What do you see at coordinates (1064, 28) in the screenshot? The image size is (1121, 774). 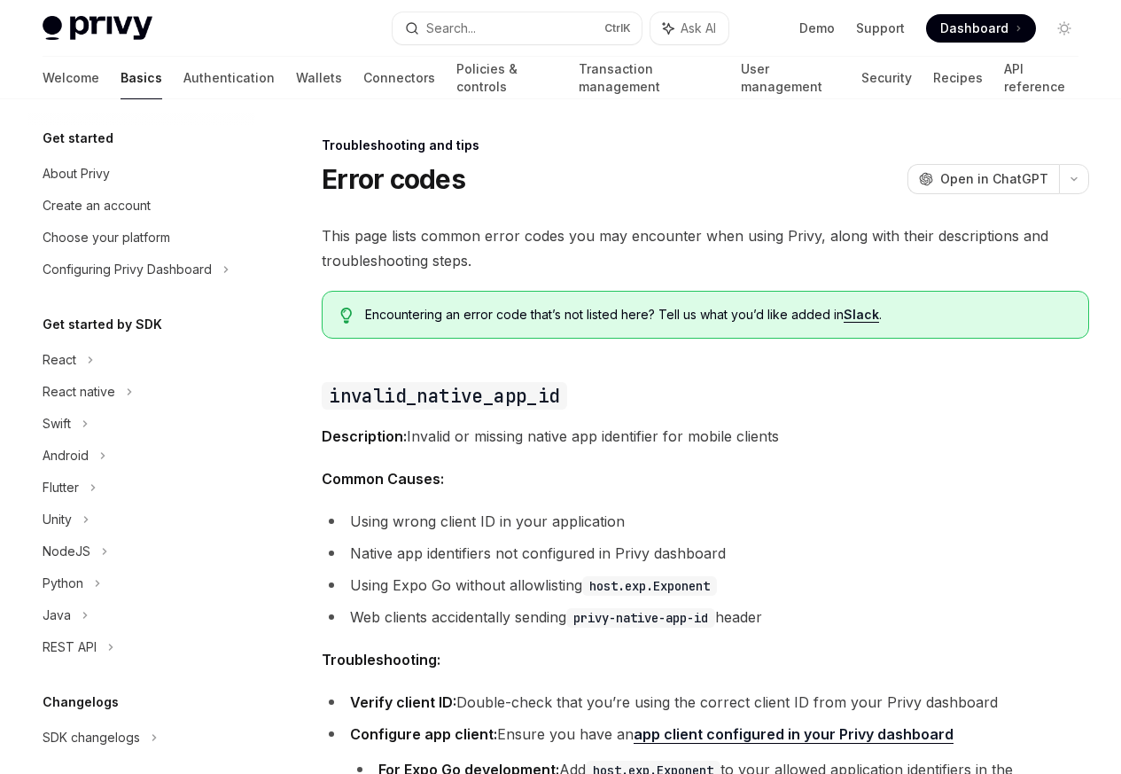 I see `button: Toggle dark mode` at bounding box center [1064, 28].